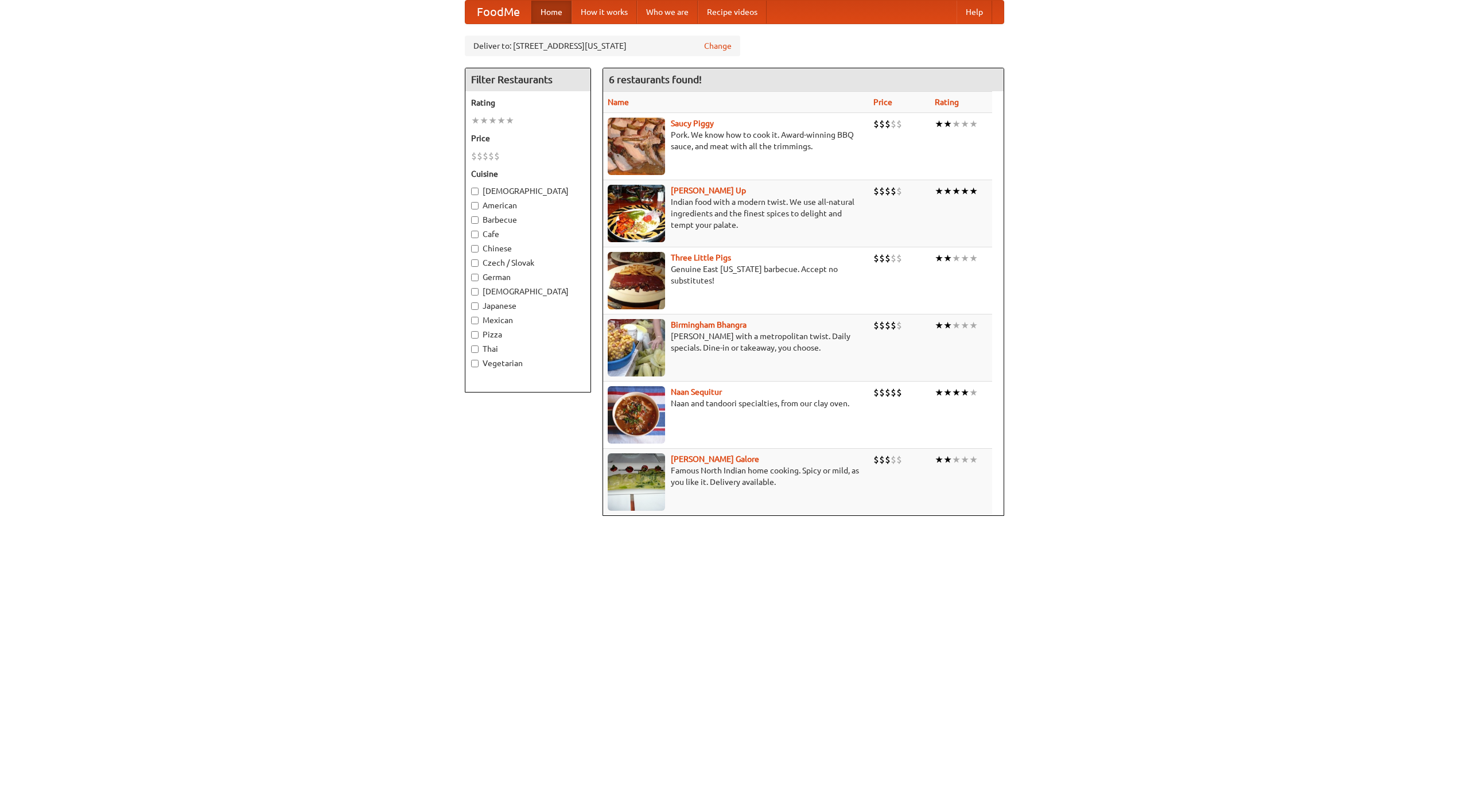 This screenshot has height=812, width=1469. Describe the element at coordinates (693, 123) in the screenshot. I see `b: Saucy Piggy` at that location.